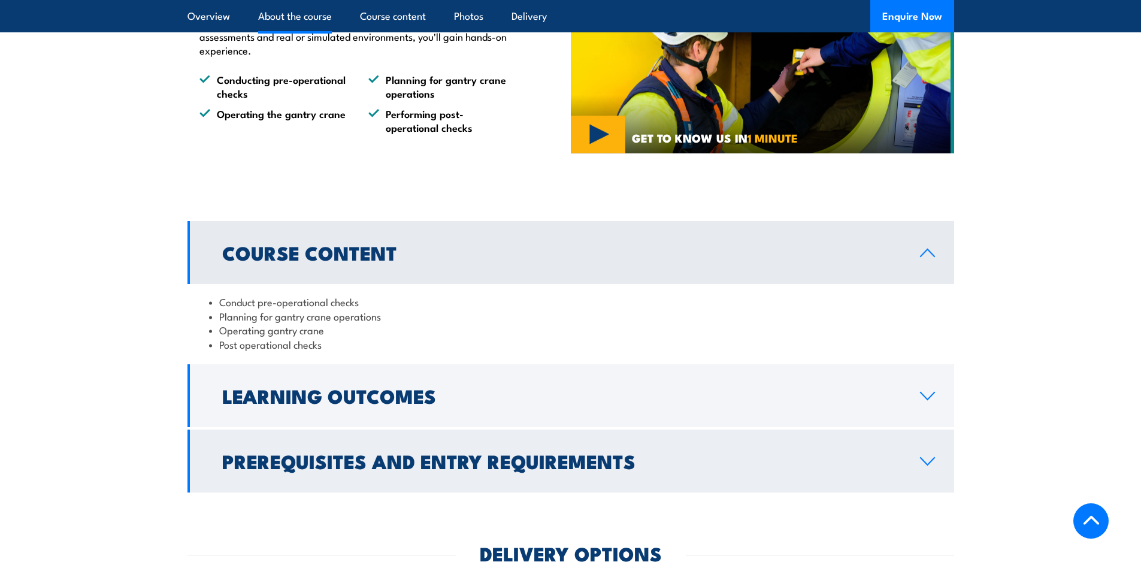 The image size is (1141, 571). I want to click on strong: 1 MINUTE, so click(772, 137).